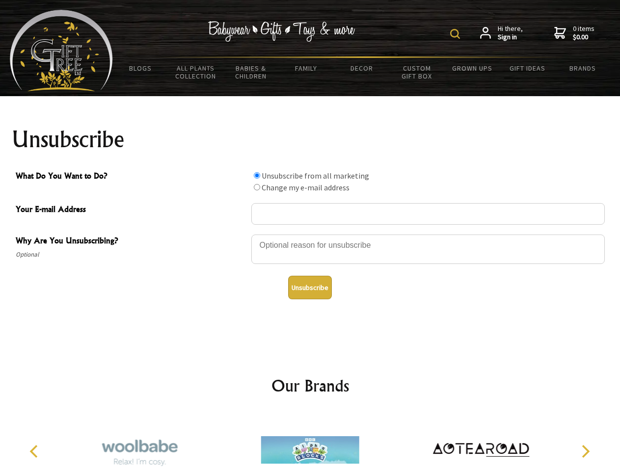  I want to click on span: 0 items, so click(584, 33).